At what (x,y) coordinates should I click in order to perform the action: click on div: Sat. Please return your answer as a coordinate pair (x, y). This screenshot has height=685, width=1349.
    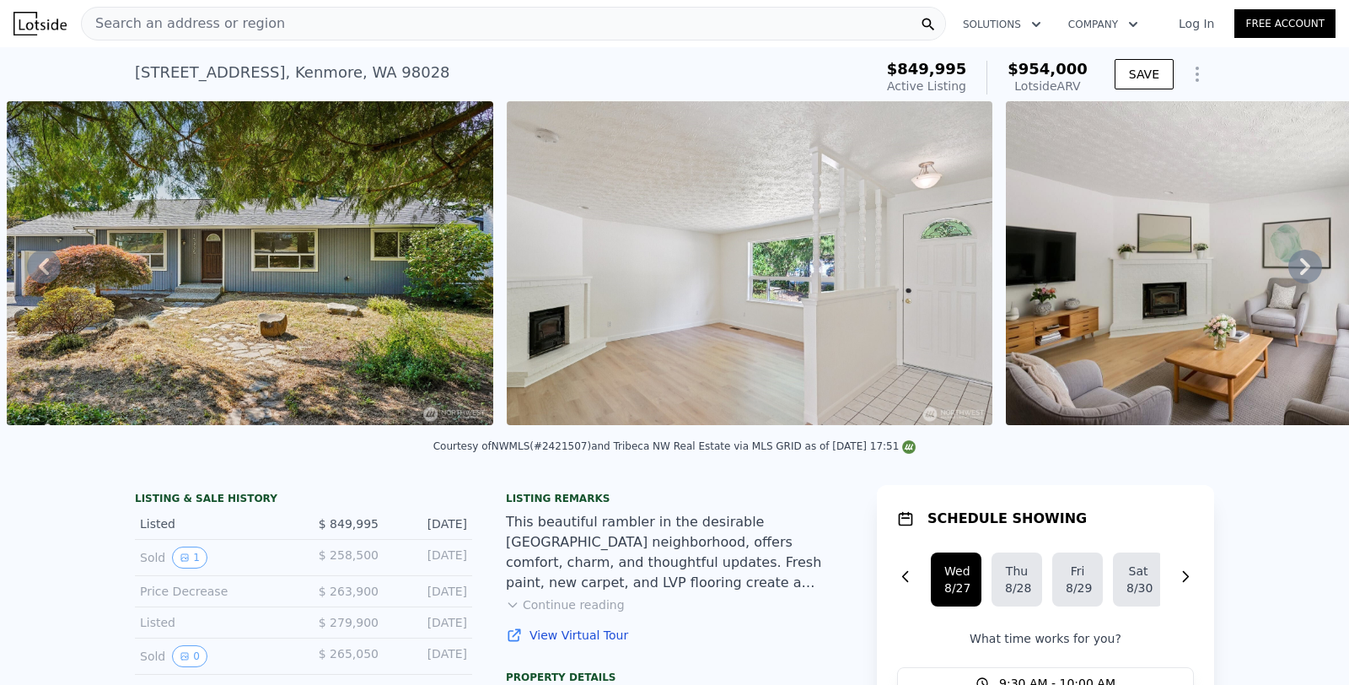
    Looking at the image, I should click on (1138, 571).